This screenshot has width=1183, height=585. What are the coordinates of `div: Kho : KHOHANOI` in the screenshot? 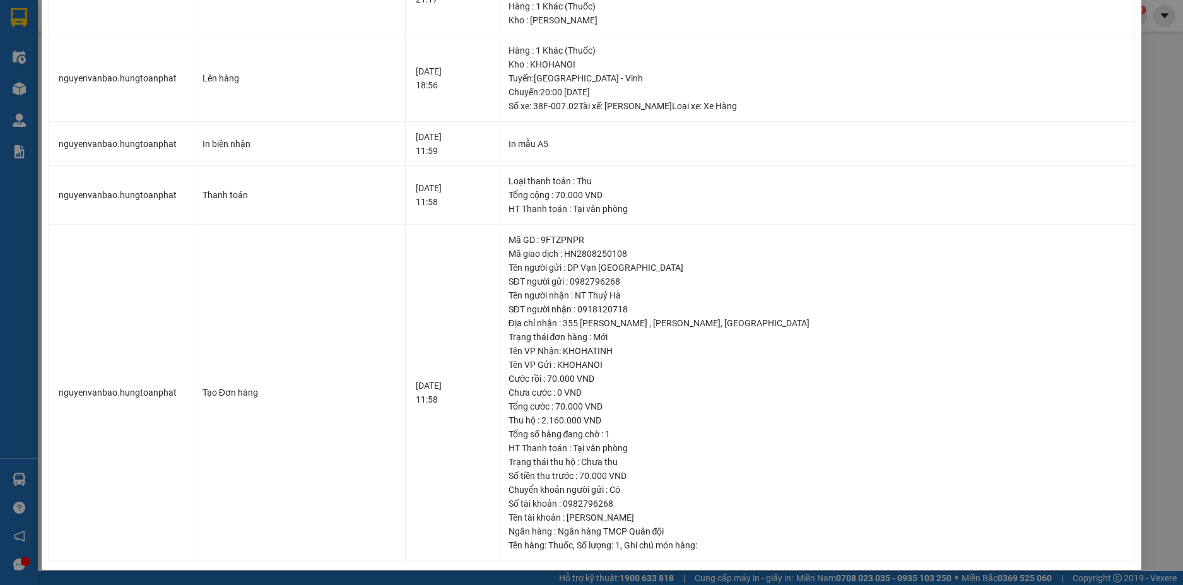 It's located at (816, 64).